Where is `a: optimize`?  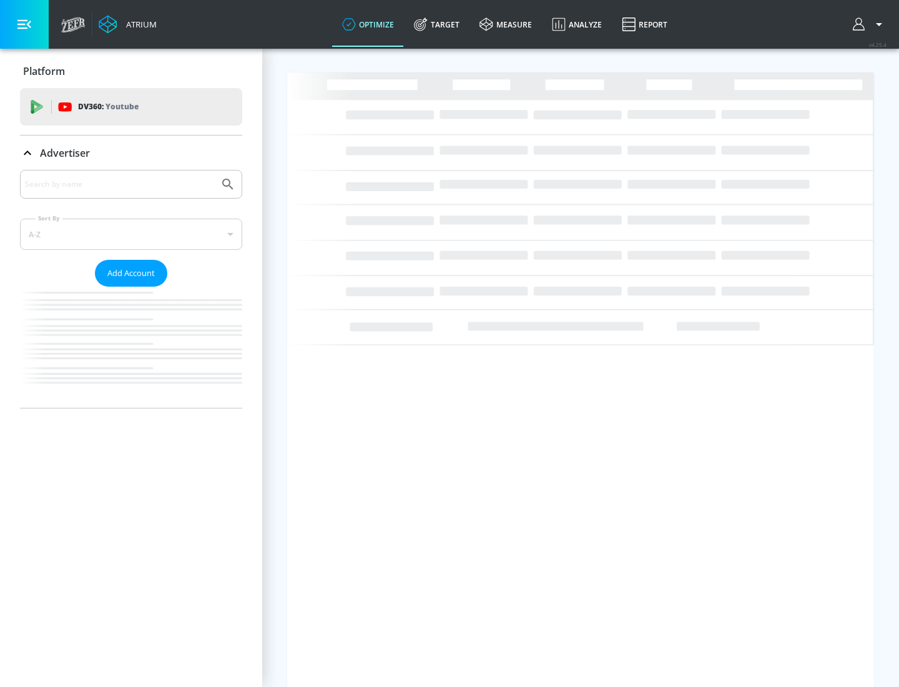 a: optimize is located at coordinates (368, 24).